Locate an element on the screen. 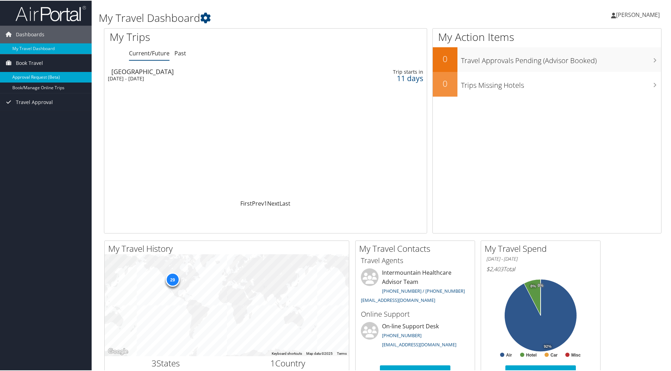 Image resolution: width=671 pixels, height=371 pixels. button: Keyboard shortcuts is located at coordinates (287, 353).